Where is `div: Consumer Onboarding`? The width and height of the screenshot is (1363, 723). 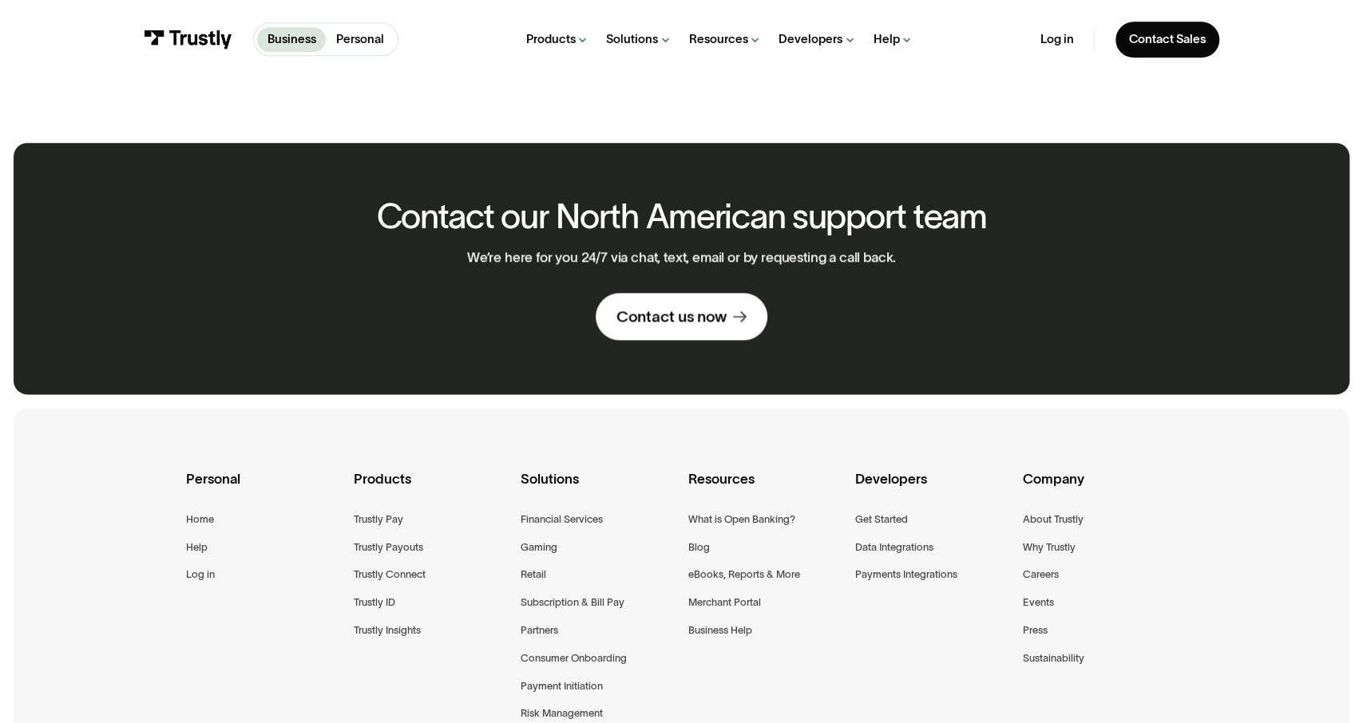
div: Consumer Onboarding is located at coordinates (573, 659).